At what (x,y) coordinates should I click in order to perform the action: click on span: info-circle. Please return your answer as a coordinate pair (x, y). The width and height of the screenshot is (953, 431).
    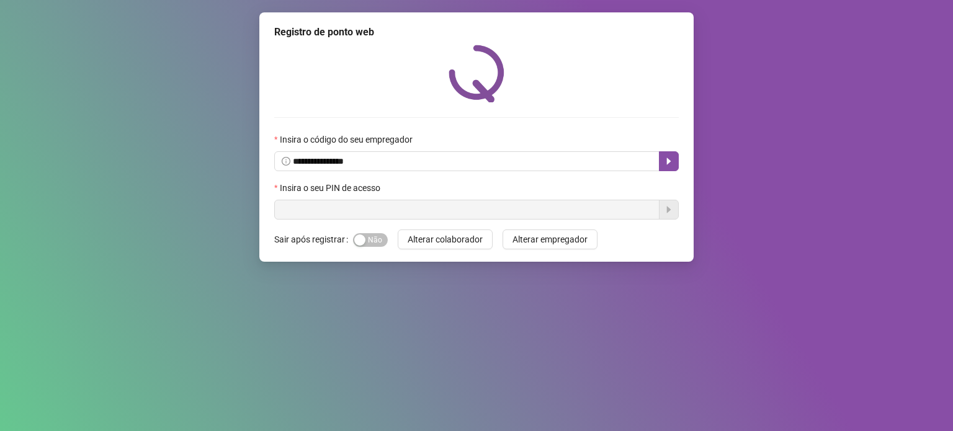
    Looking at the image, I should click on (286, 161).